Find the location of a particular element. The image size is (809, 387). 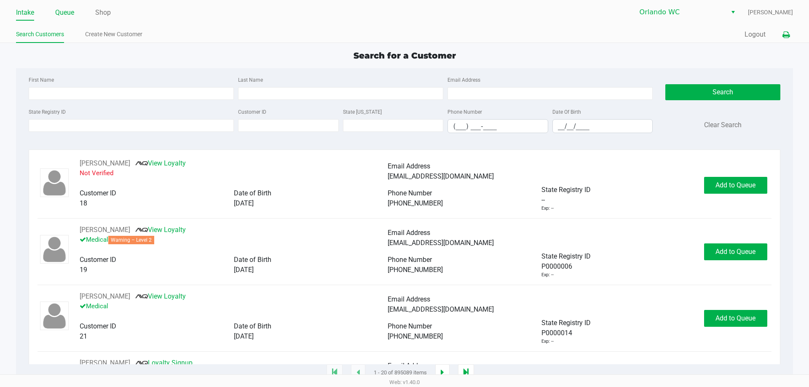

span: 21 is located at coordinates (83, 336).